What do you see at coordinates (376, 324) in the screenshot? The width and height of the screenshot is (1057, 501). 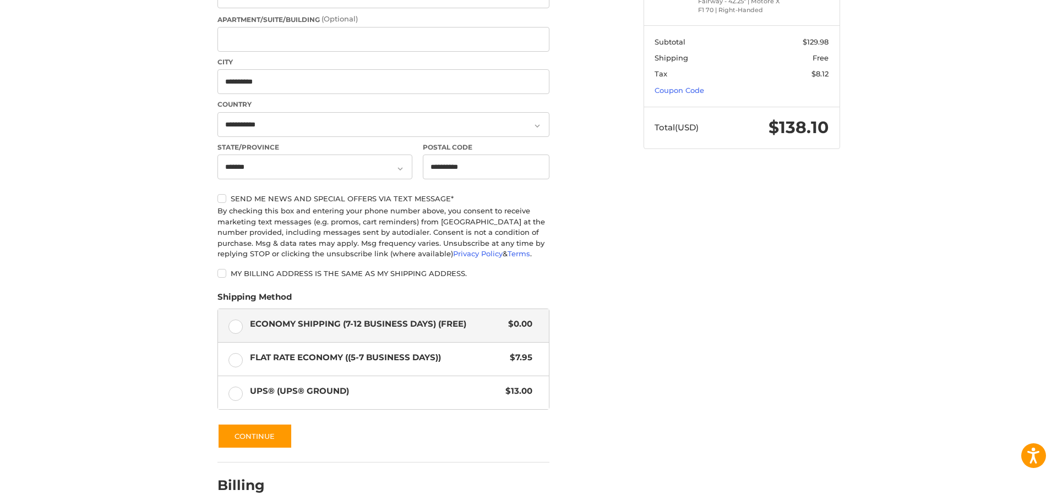 I see `span: Economy Shipping (7-12 Business Days) (Free)` at bounding box center [376, 324].